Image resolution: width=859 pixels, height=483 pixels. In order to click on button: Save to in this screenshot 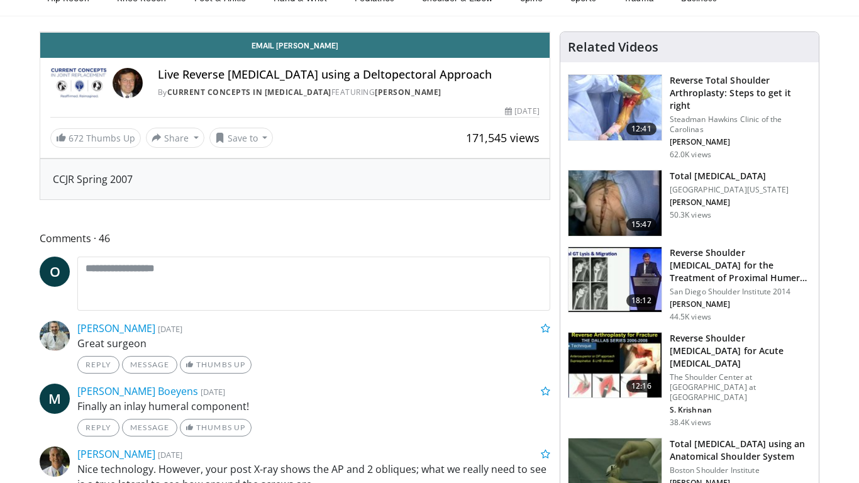, I will do `click(242, 138)`.